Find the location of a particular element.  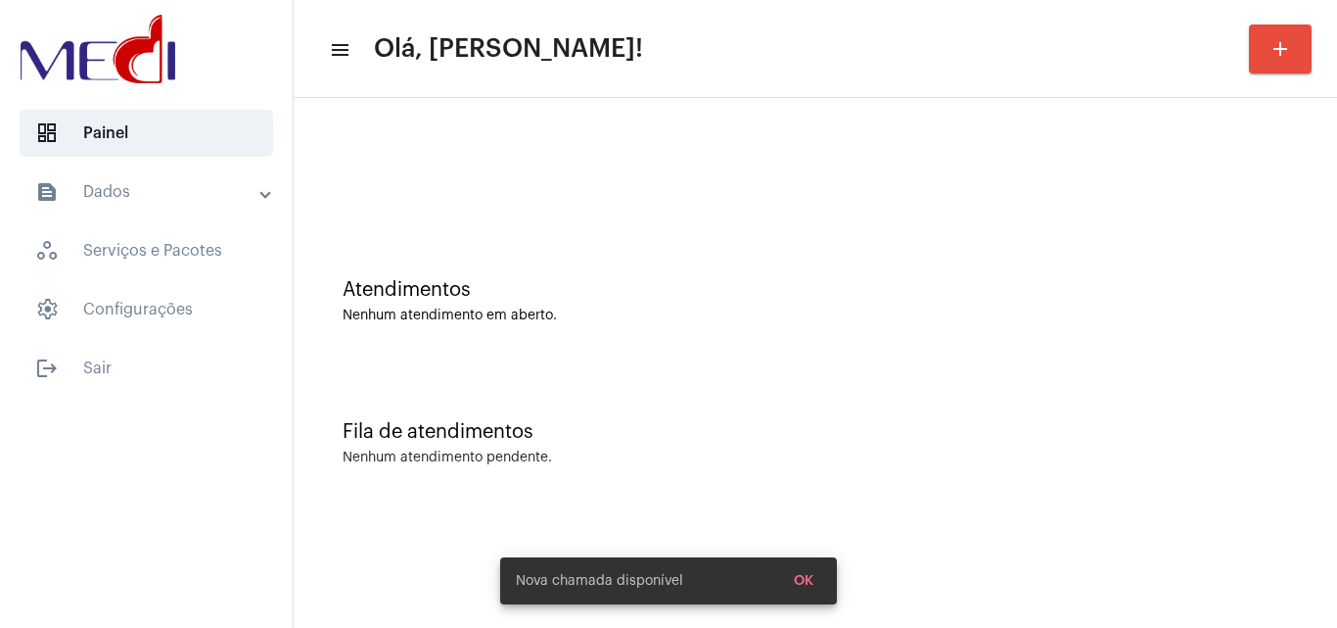

button: OK is located at coordinates (804, 581).